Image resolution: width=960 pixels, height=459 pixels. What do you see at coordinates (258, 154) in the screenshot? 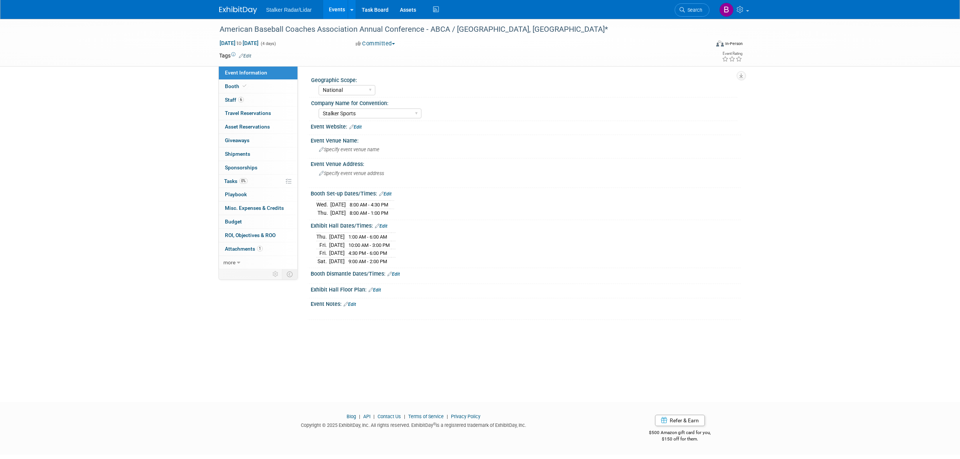
I see `a: Shipments` at bounding box center [258, 154].